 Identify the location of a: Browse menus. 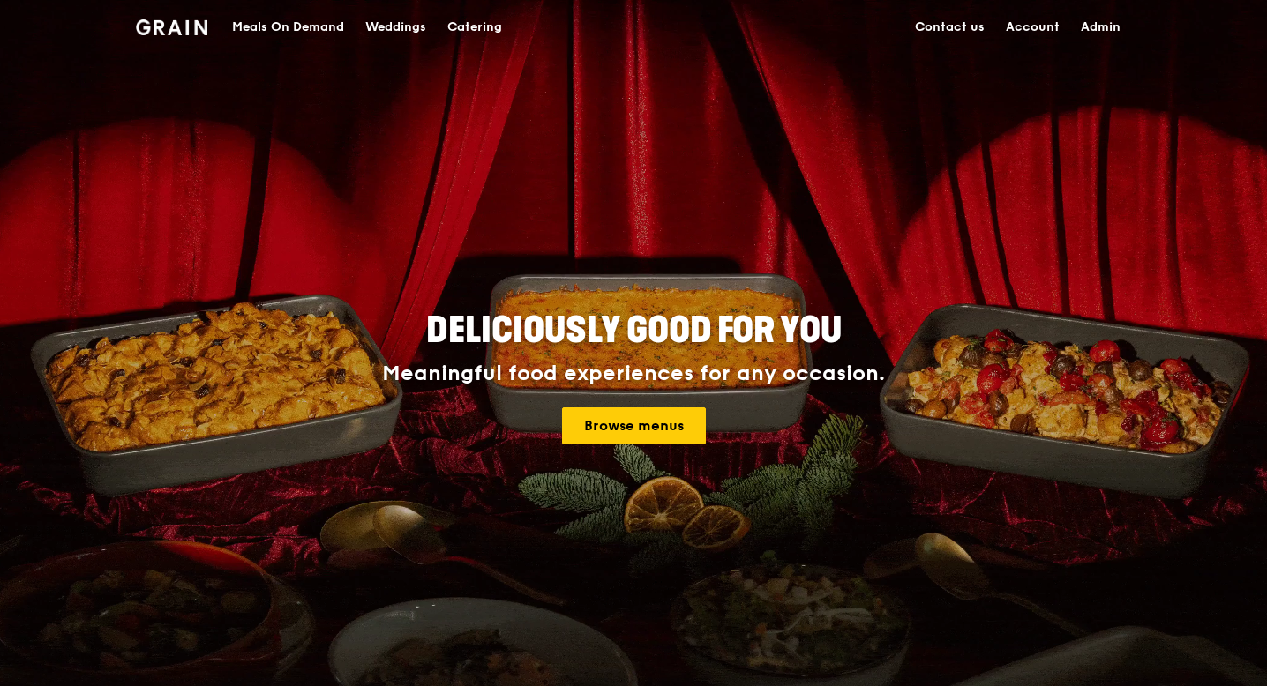
(633, 426).